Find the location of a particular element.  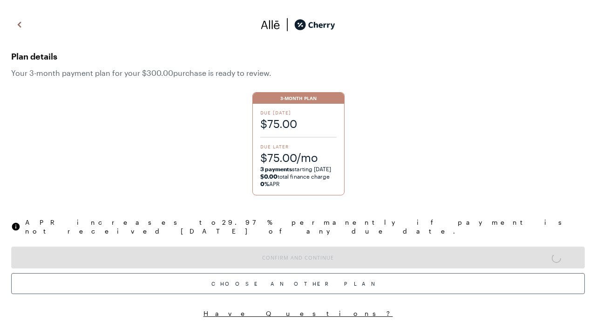

div: Choose Another Plan is located at coordinates (298, 283).